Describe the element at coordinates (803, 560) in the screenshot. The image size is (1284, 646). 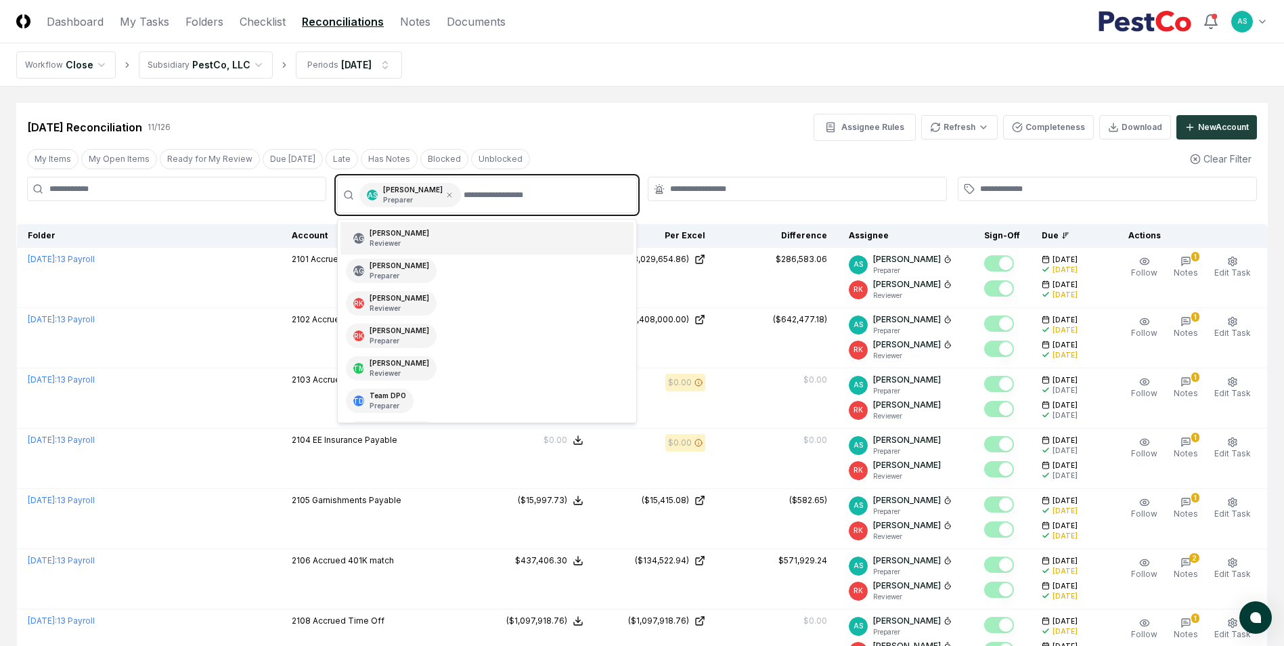
I see `div: $571,929.24` at that location.